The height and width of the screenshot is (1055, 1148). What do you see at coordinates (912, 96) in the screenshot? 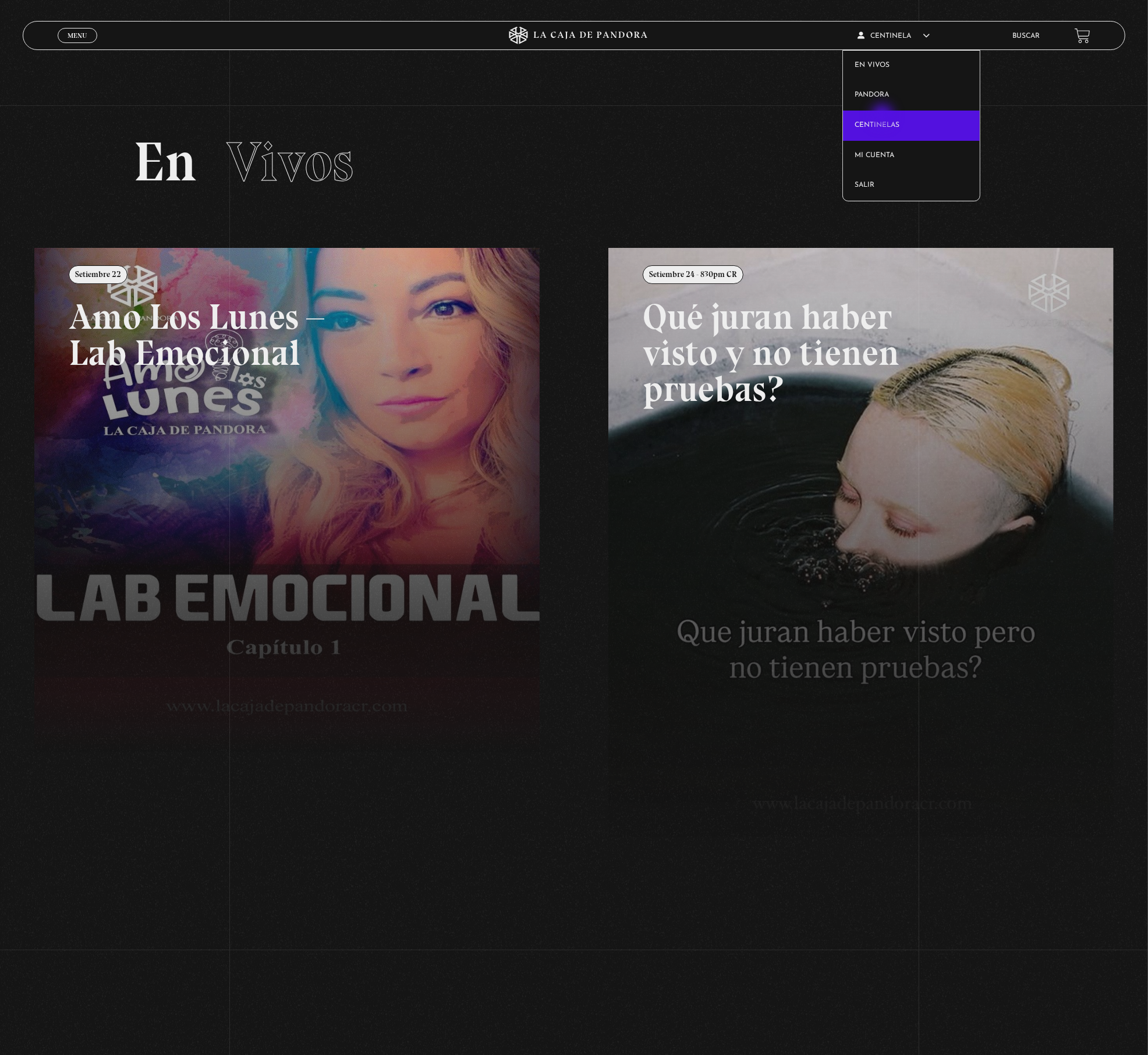
I see `a: Pandora` at bounding box center [912, 96].